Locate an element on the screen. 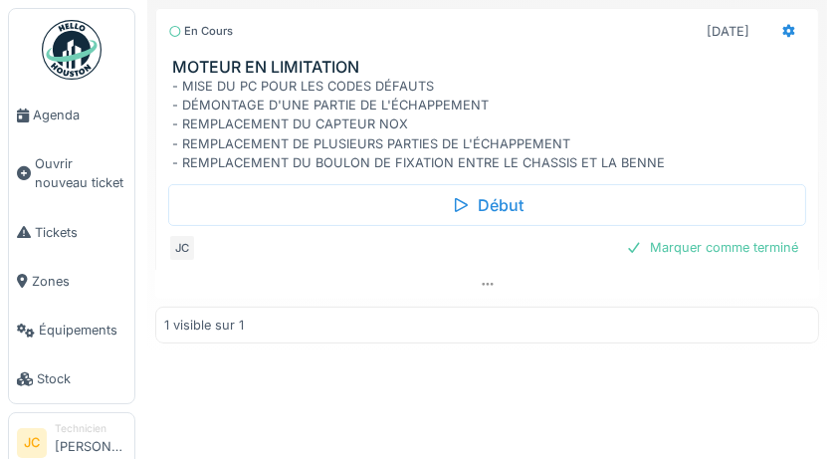 The height and width of the screenshot is (459, 839). li: JC is located at coordinates (32, 443).